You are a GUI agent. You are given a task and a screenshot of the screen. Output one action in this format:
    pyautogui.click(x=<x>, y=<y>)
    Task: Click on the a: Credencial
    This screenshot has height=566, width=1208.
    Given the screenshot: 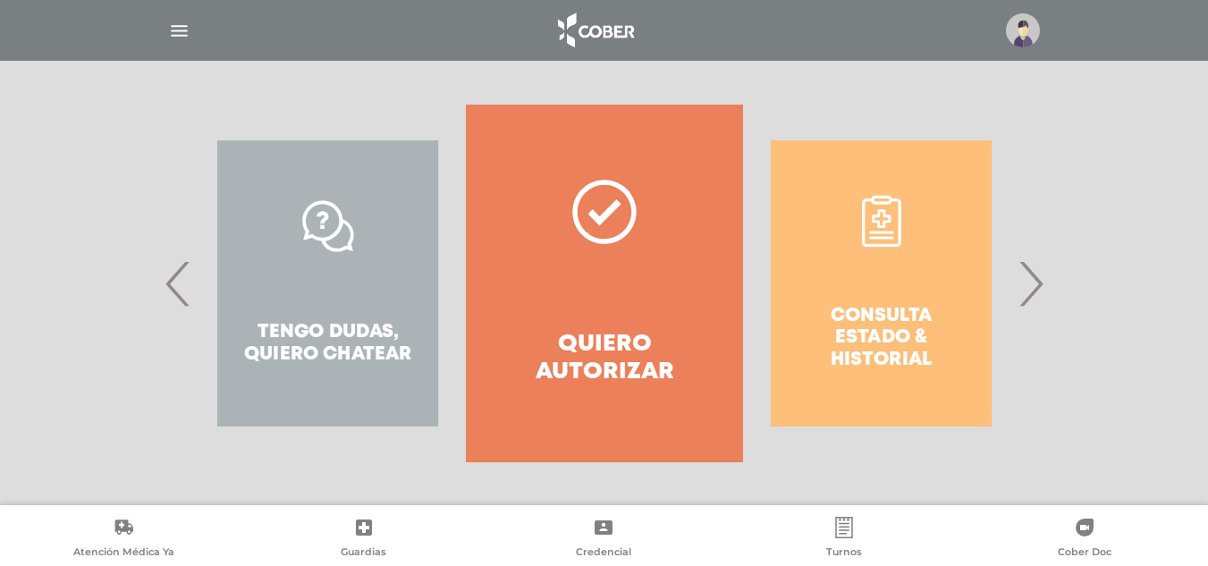 What is the action you would take?
    pyautogui.click(x=604, y=539)
    